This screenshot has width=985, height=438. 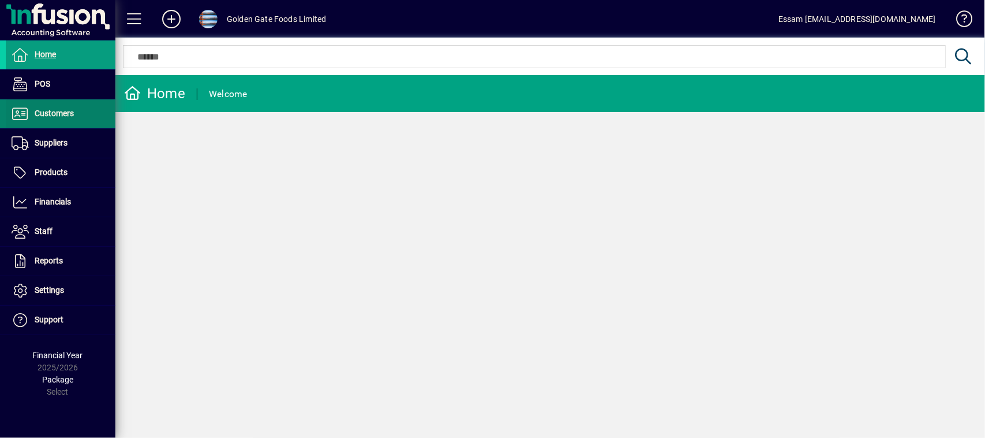 What do you see at coordinates (61, 143) in the screenshot?
I see `a: Suppliers` at bounding box center [61, 143].